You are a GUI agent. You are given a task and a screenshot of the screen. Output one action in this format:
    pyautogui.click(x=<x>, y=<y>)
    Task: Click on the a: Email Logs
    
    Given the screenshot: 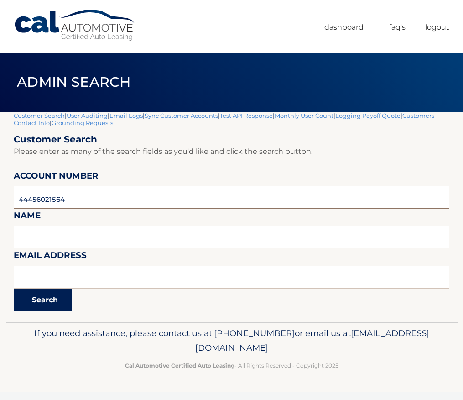 What is the action you would take?
    pyautogui.click(x=126, y=115)
    